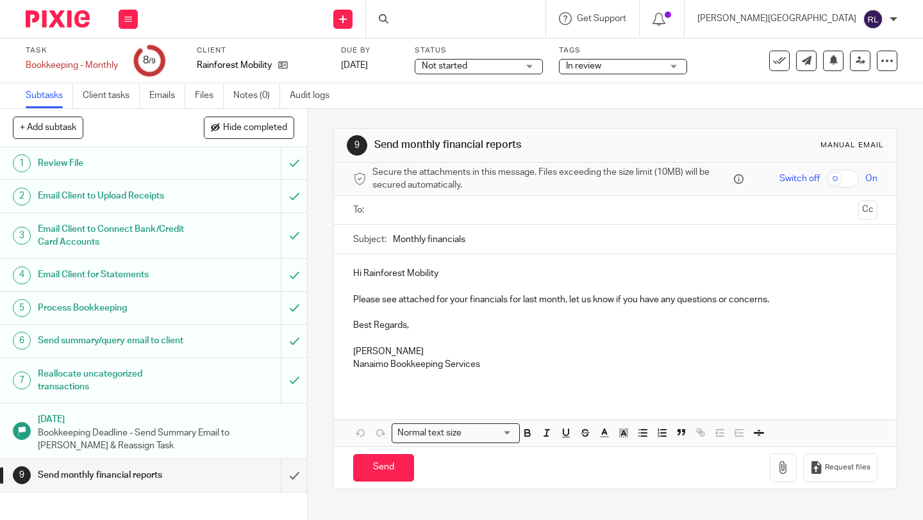 The image size is (923, 520). What do you see at coordinates (22, 381) in the screenshot?
I see `div: 7` at bounding box center [22, 381].